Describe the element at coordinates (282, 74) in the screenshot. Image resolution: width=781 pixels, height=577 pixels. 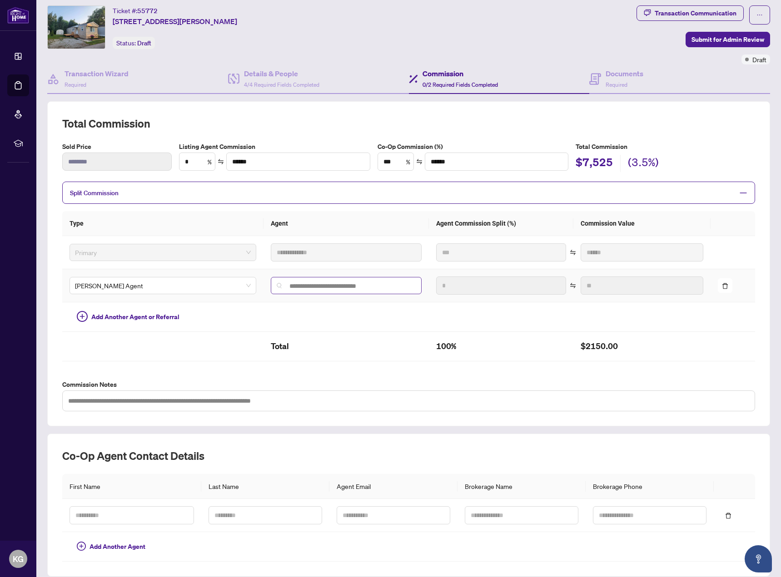
I see `h4: Details & People` at that location.